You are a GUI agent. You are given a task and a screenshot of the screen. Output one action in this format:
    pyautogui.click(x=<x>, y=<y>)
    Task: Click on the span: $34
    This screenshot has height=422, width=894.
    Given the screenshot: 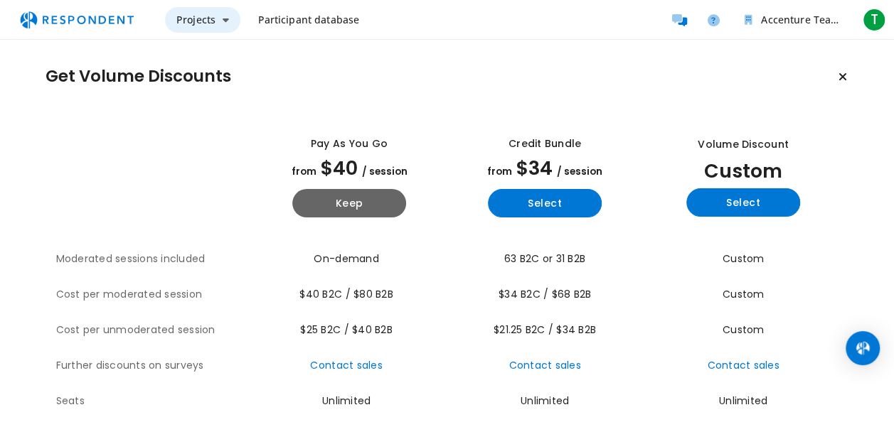 What is the action you would take?
    pyautogui.click(x=534, y=168)
    